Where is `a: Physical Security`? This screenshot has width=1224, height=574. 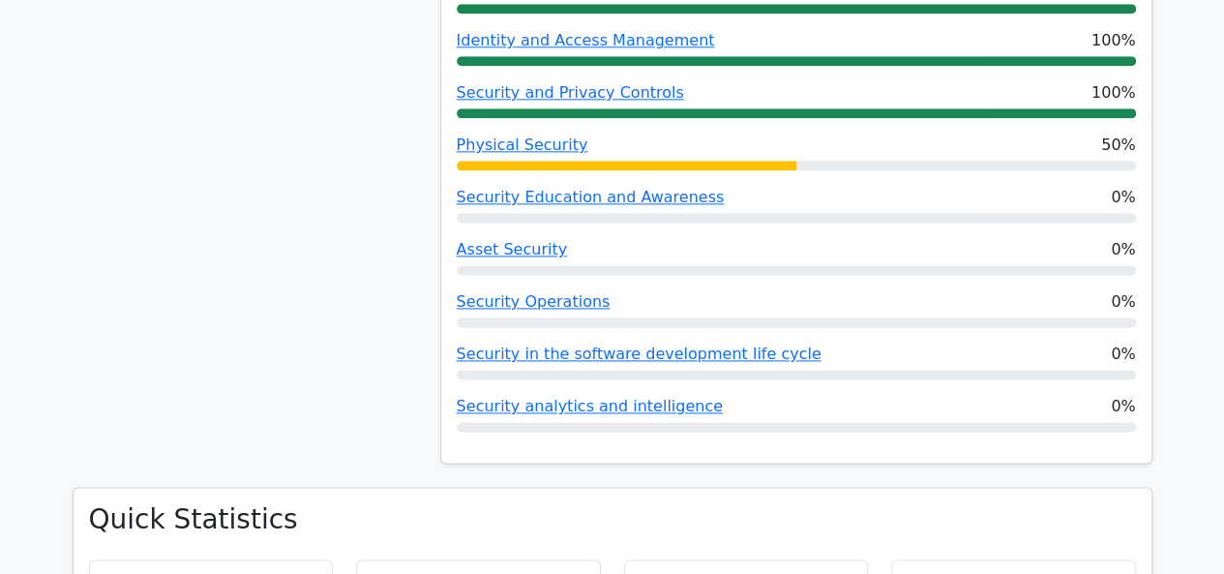 a: Physical Security is located at coordinates (522, 144).